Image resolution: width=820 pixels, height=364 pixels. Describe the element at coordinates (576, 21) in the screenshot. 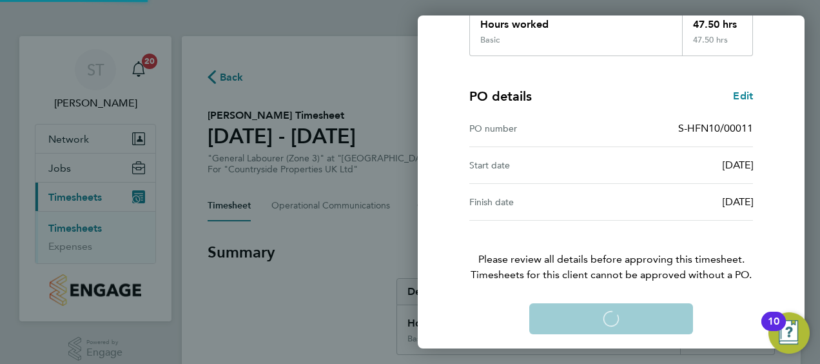

I see `div: Hours worked` at that location.